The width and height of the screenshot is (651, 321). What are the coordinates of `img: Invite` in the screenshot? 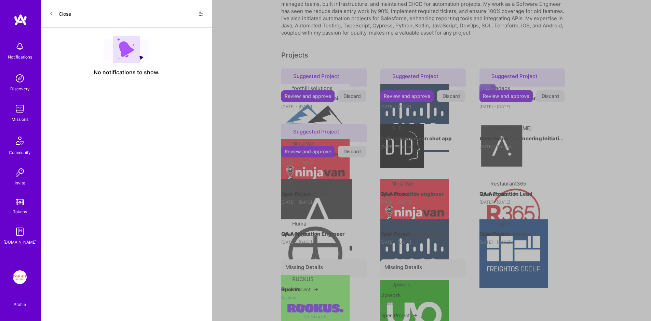 It's located at (20, 172).